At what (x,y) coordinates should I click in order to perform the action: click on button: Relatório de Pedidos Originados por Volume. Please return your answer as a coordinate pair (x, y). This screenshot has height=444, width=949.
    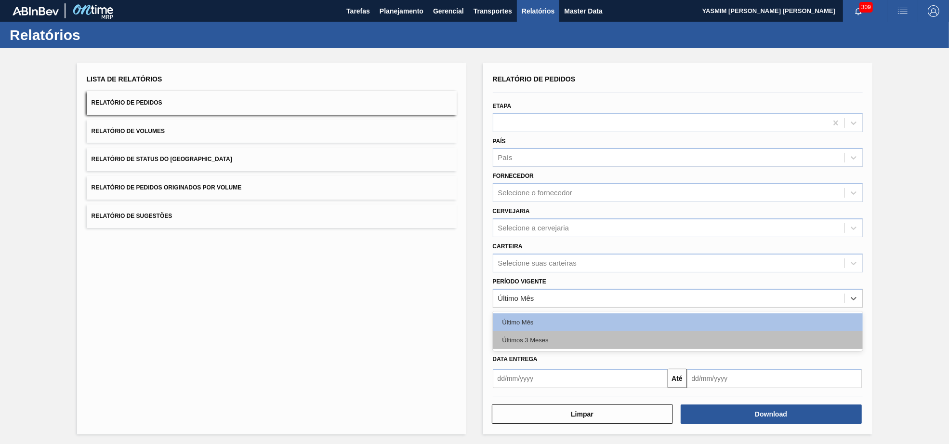
    Looking at the image, I should click on (272, 187).